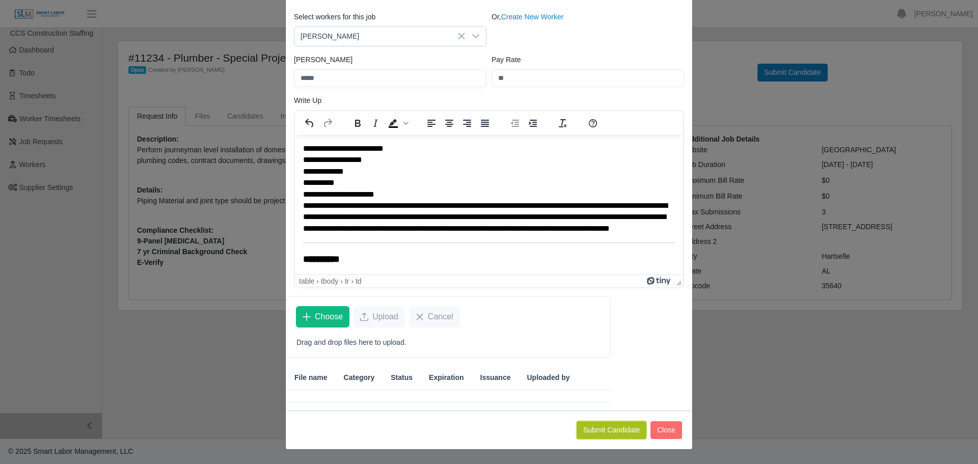 The image size is (978, 464). I want to click on button: Upload, so click(379, 317).